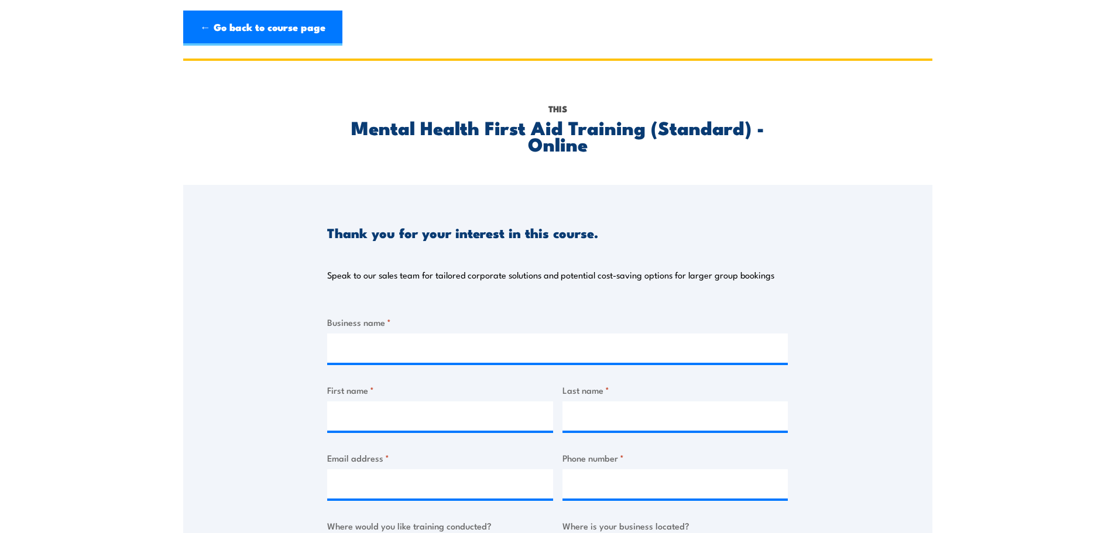 This screenshot has height=533, width=1115. Describe the element at coordinates (676, 390) in the screenshot. I see `label: Last name` at that location.